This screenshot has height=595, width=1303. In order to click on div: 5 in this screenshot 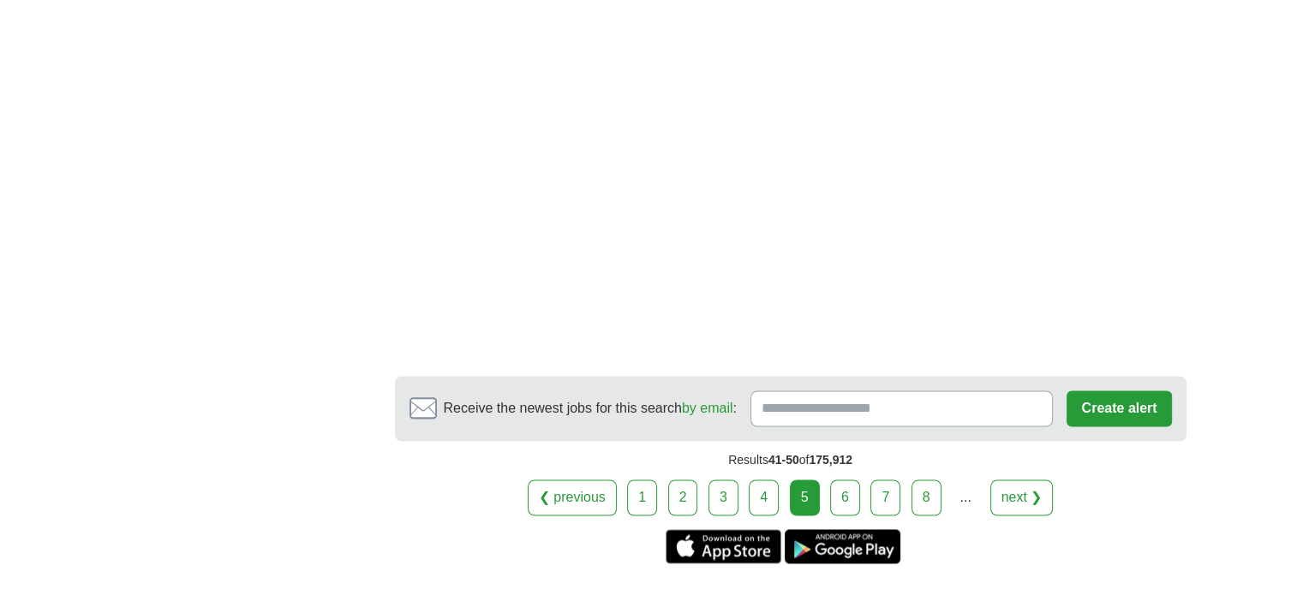, I will do `click(804, 498)`.